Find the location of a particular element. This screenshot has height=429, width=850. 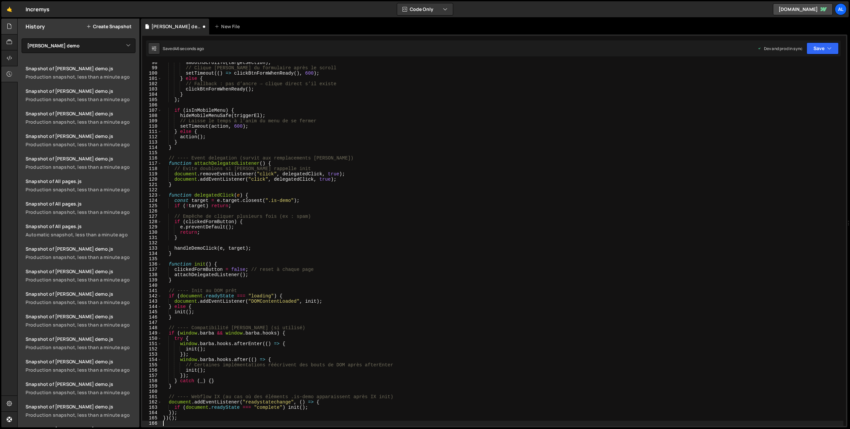

div: 153 is located at coordinates (152, 355).